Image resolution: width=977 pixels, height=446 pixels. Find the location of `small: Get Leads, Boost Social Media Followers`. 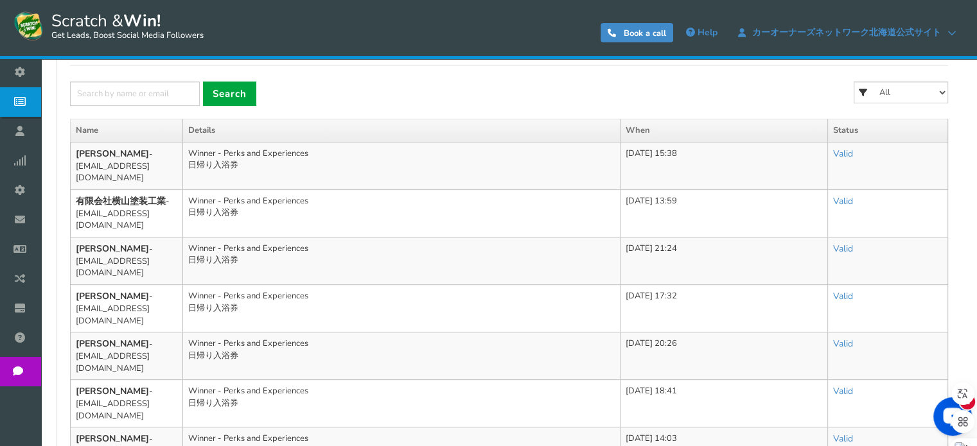

small: Get Leads, Boost Social Media Followers is located at coordinates (127, 36).